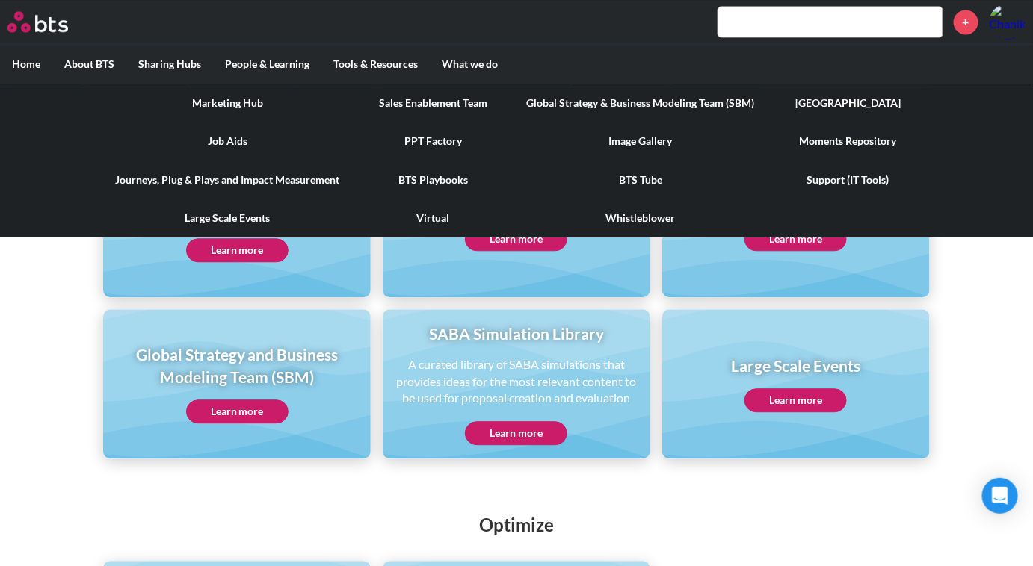 This screenshot has height=566, width=1033. I want to click on h1: Global Strategy and Business Modeling Team (SBM), so click(237, 365).